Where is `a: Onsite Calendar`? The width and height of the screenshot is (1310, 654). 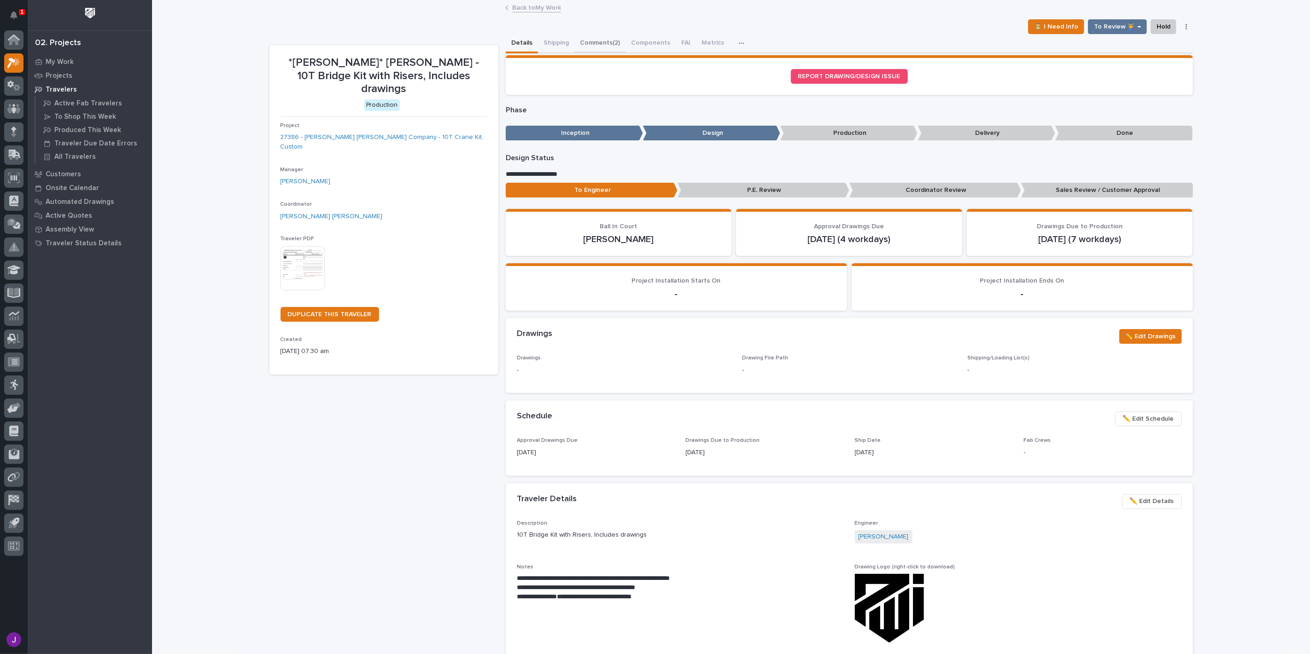 a: Onsite Calendar is located at coordinates (90, 188).